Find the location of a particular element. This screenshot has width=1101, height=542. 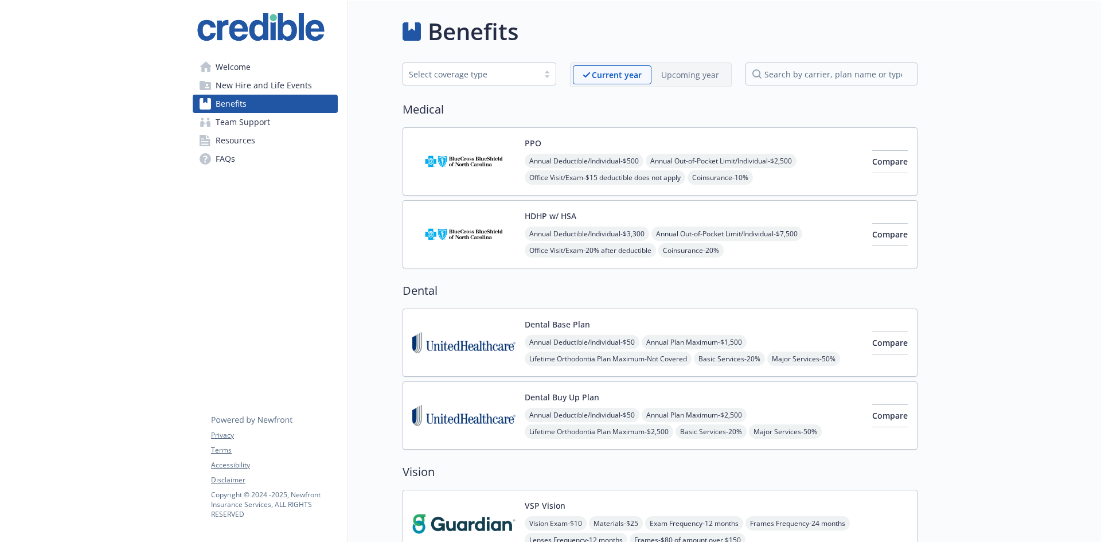

a: Privacy is located at coordinates (274, 435).